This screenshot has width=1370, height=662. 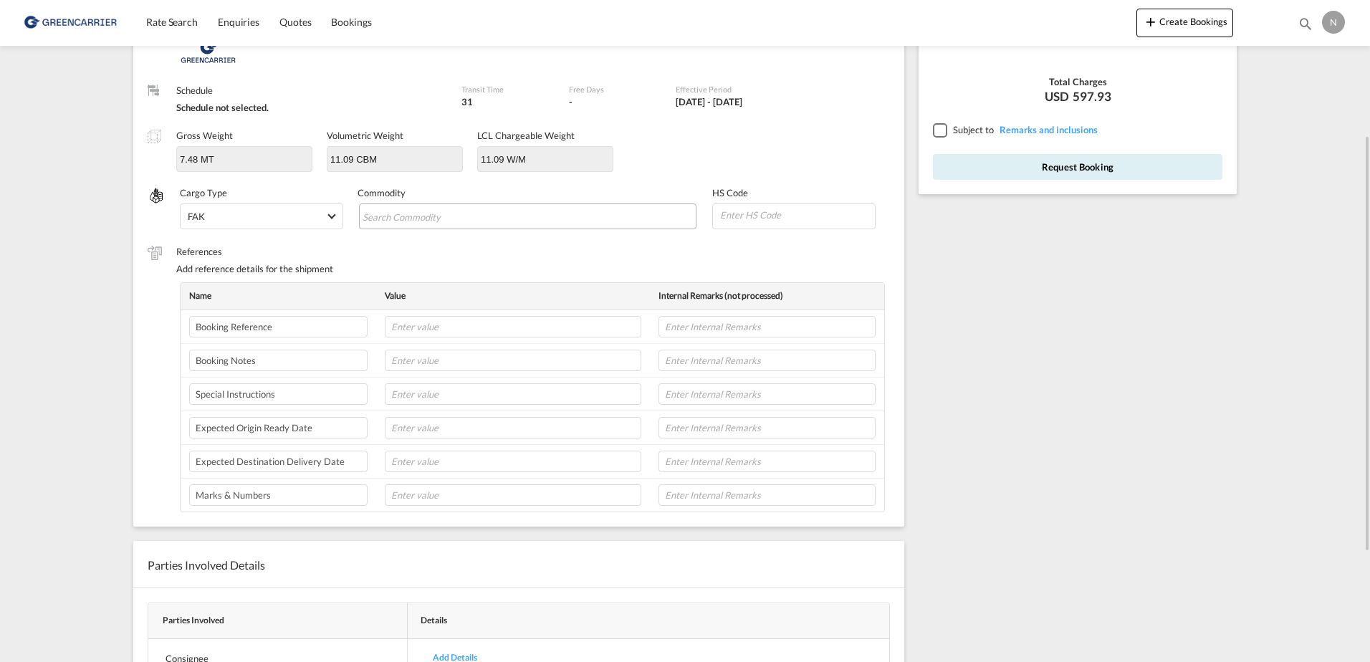 I want to click on label: Schedule, so click(x=312, y=90).